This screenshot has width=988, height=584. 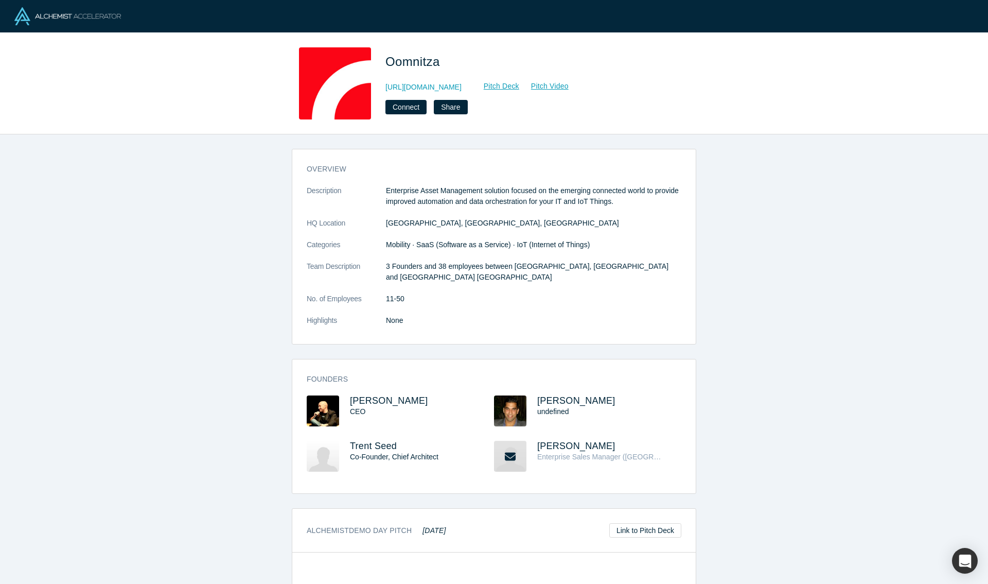 What do you see at coordinates (335, 83) in the screenshot?
I see `img: Oomnitza's Logo` at bounding box center [335, 83].